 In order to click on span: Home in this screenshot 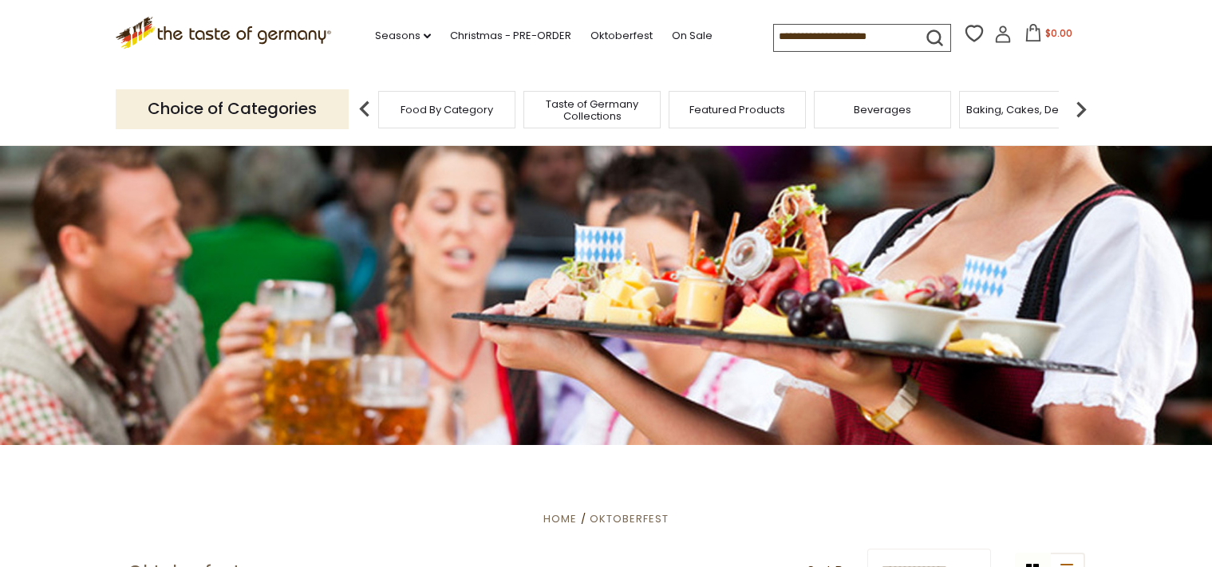, I will do `click(560, 519)`.